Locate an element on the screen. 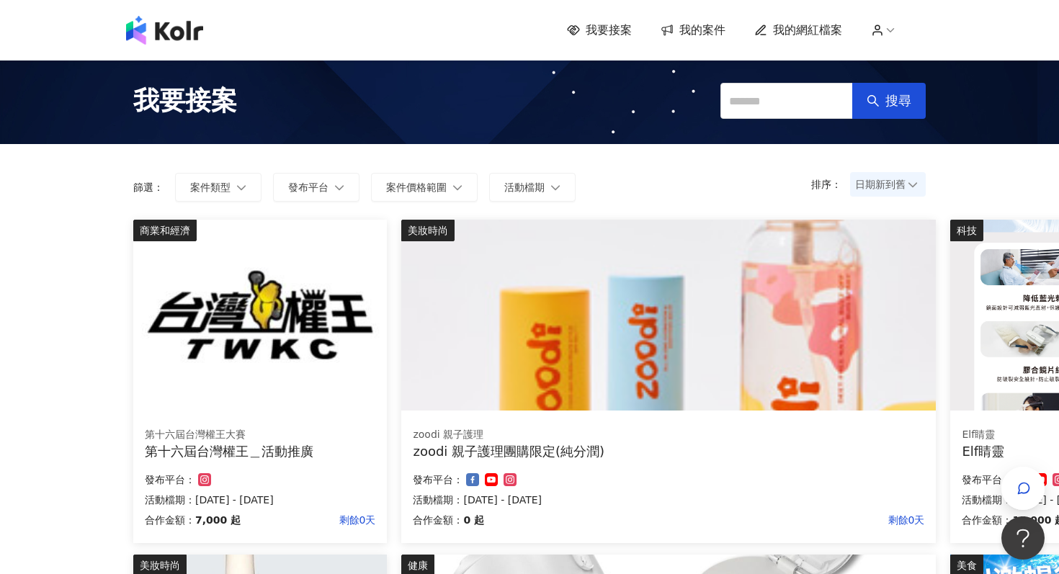 This screenshot has width=1059, height=574. div: 商業和經濟 is located at coordinates (165, 231).